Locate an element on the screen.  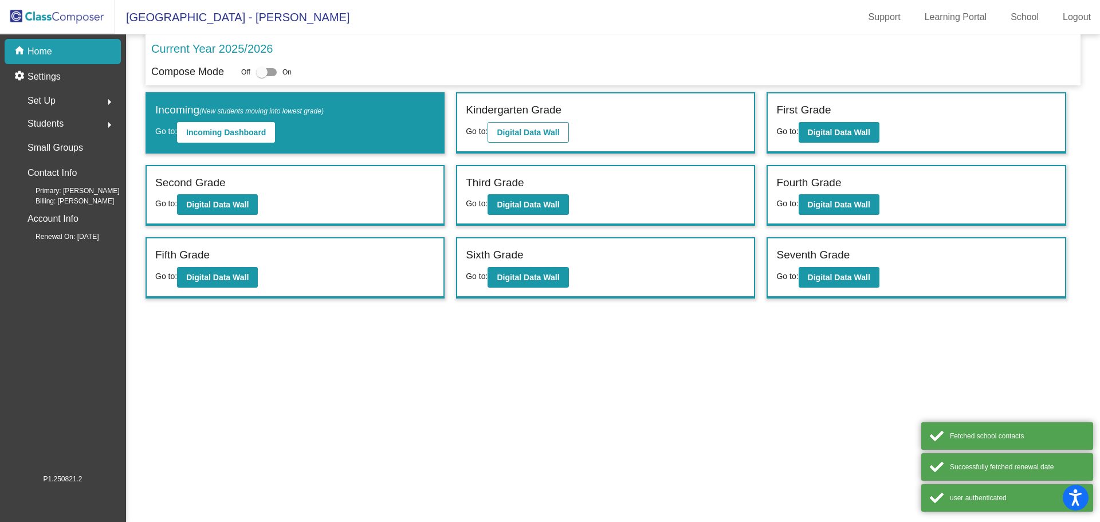
p: Current Year 2025/2026 is located at coordinates (212, 49).